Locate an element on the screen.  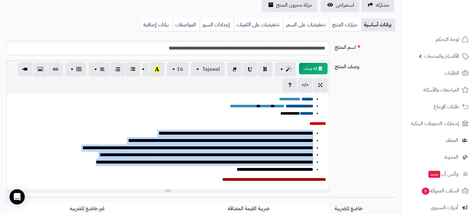
span: طلبات الإرجاع is located at coordinates (446, 107).